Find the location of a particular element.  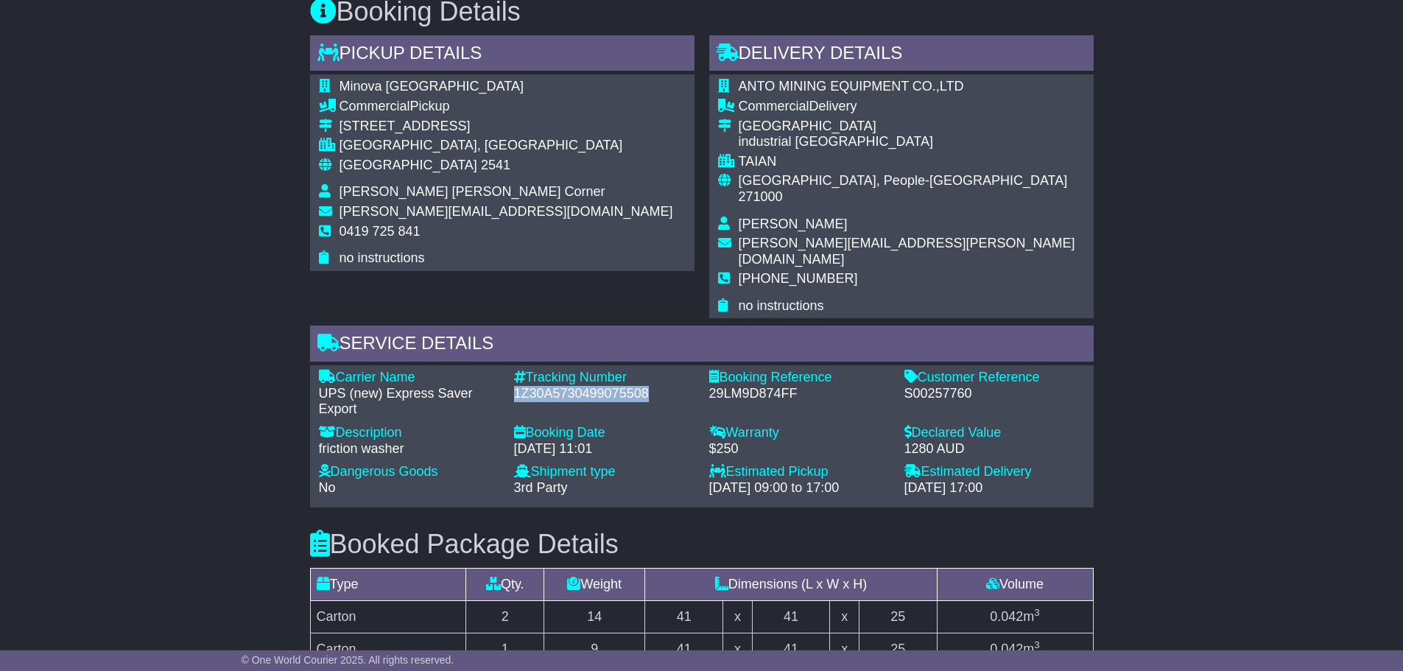

span: ANTO MINING EQUIPMENT CO.,LTD is located at coordinates (851, 86).